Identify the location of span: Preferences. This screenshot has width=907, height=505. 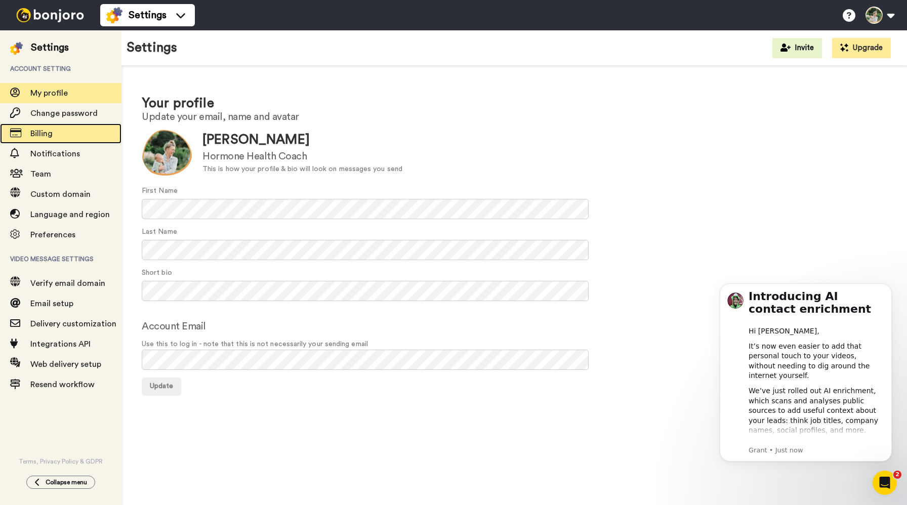
(53, 235).